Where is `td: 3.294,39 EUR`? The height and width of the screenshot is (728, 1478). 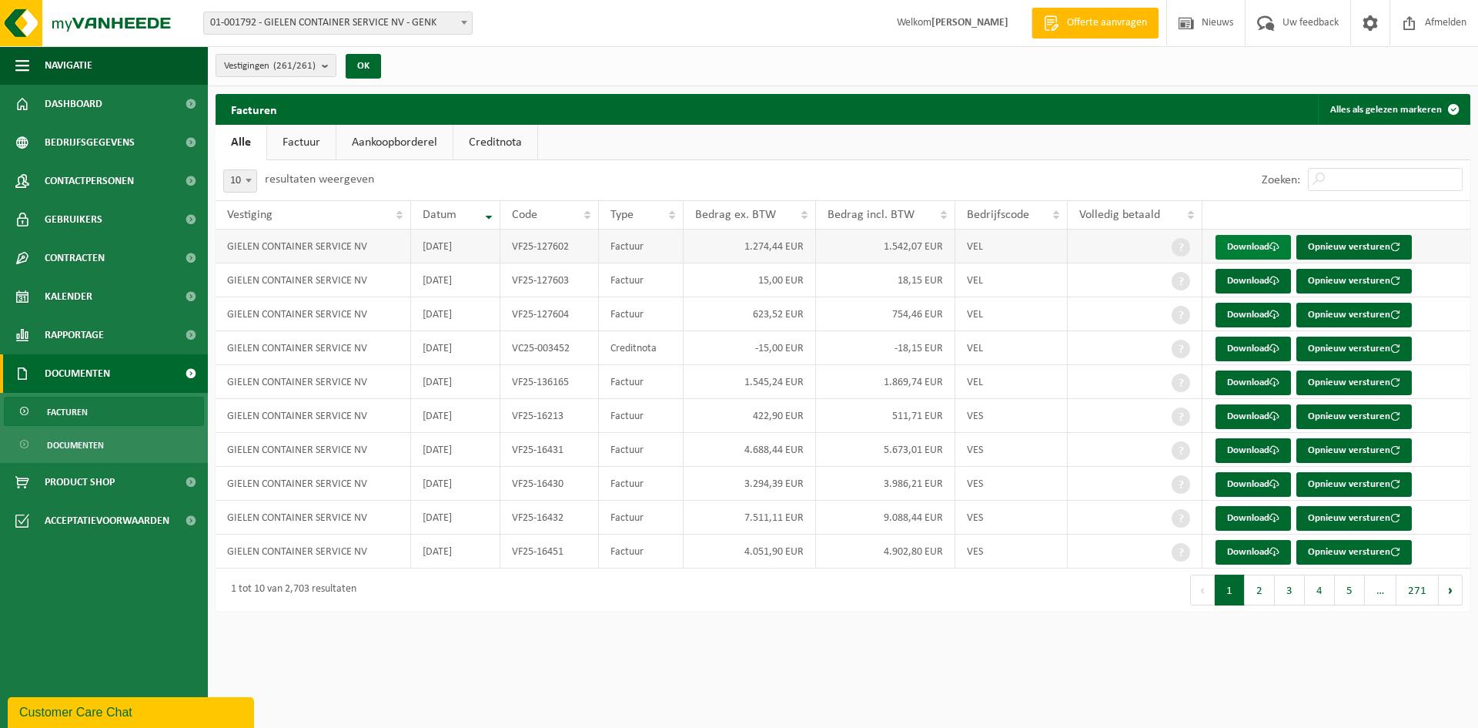 td: 3.294,39 EUR is located at coordinates (750, 484).